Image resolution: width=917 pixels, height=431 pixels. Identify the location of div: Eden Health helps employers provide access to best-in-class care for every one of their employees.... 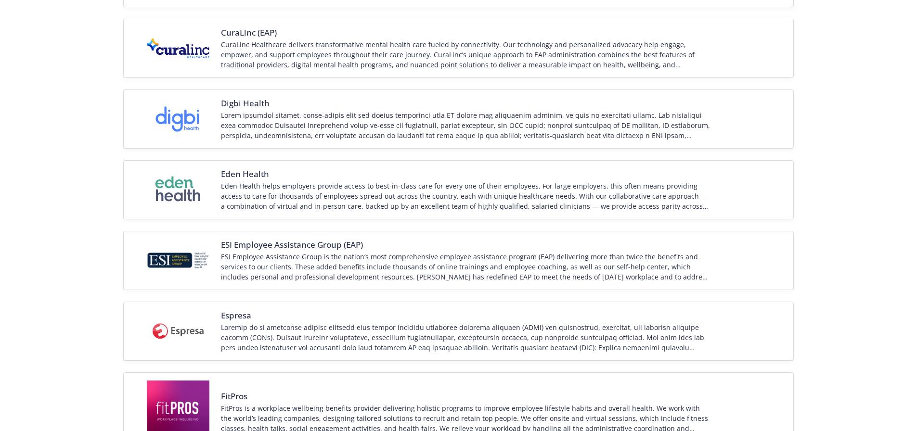
(465, 196).